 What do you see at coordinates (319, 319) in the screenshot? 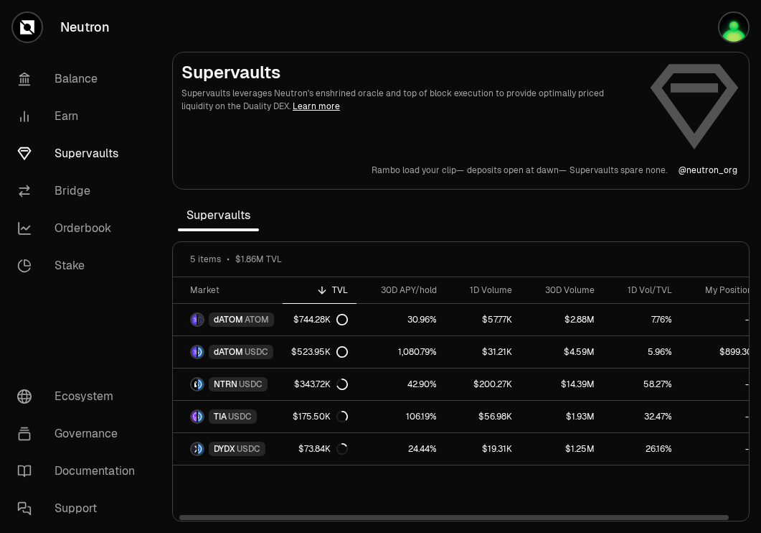
I see `a: $744.28K` at bounding box center [319, 319].